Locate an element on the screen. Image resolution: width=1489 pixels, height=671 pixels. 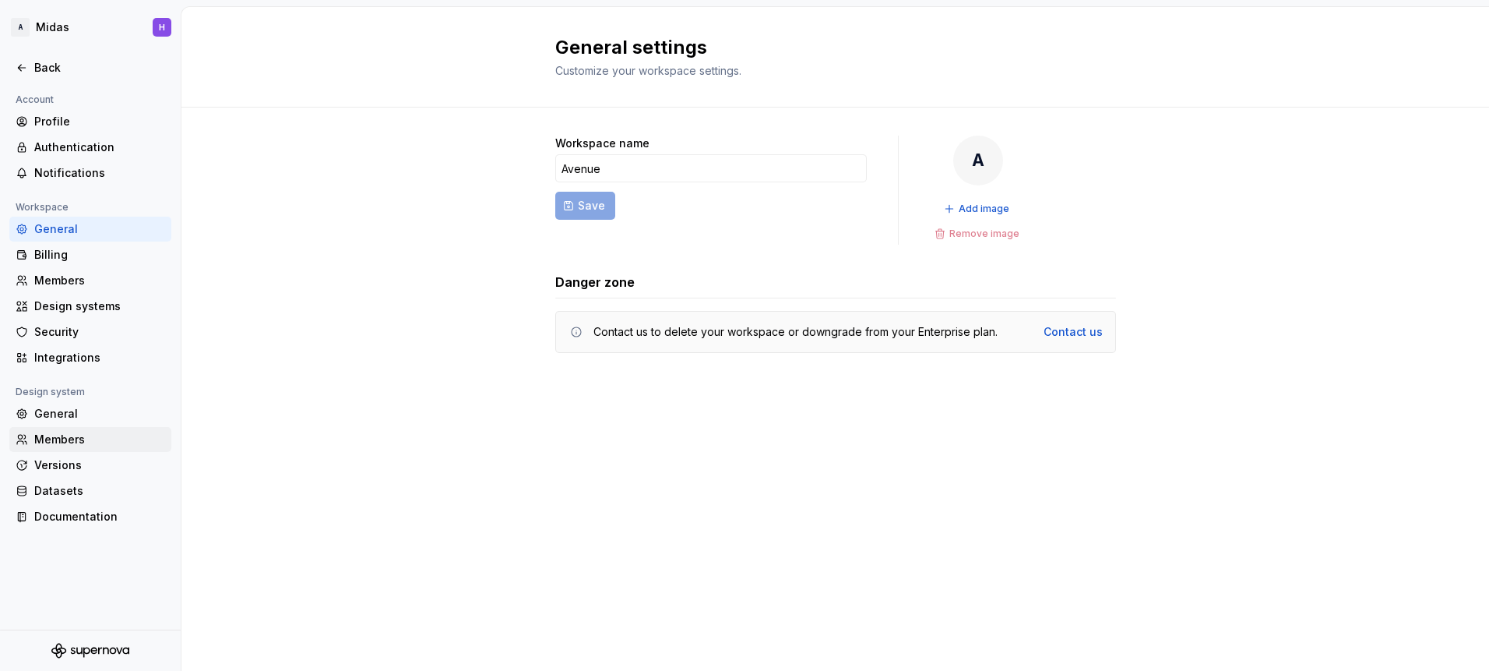
div: Security is located at coordinates (100, 332).